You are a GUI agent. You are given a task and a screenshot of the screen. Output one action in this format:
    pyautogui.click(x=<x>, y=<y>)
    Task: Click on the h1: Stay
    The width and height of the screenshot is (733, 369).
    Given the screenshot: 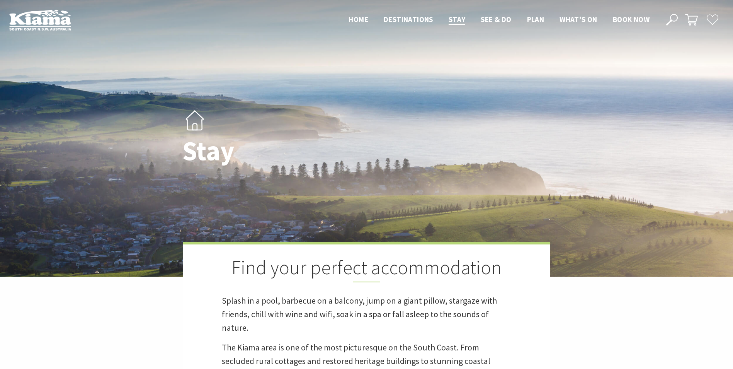 What is the action you would take?
    pyautogui.click(x=291, y=150)
    